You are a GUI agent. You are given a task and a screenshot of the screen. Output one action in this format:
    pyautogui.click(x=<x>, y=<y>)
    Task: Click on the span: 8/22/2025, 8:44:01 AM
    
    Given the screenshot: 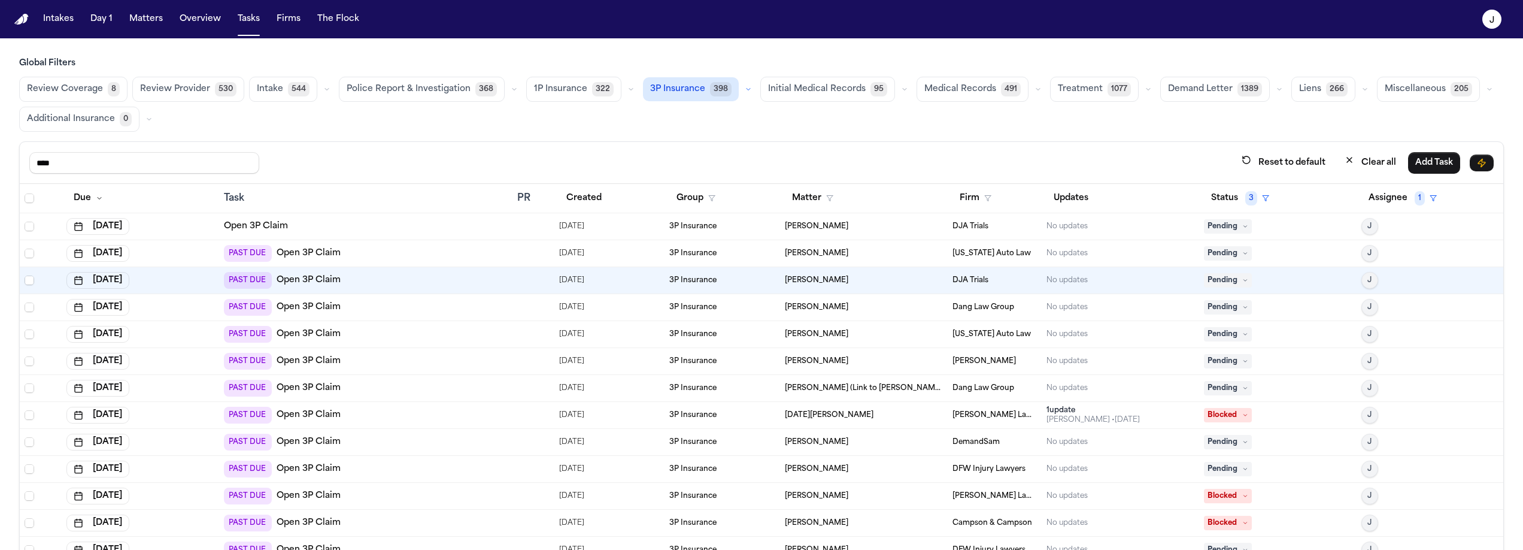 What is the action you would take?
    pyautogui.click(x=572, y=388)
    